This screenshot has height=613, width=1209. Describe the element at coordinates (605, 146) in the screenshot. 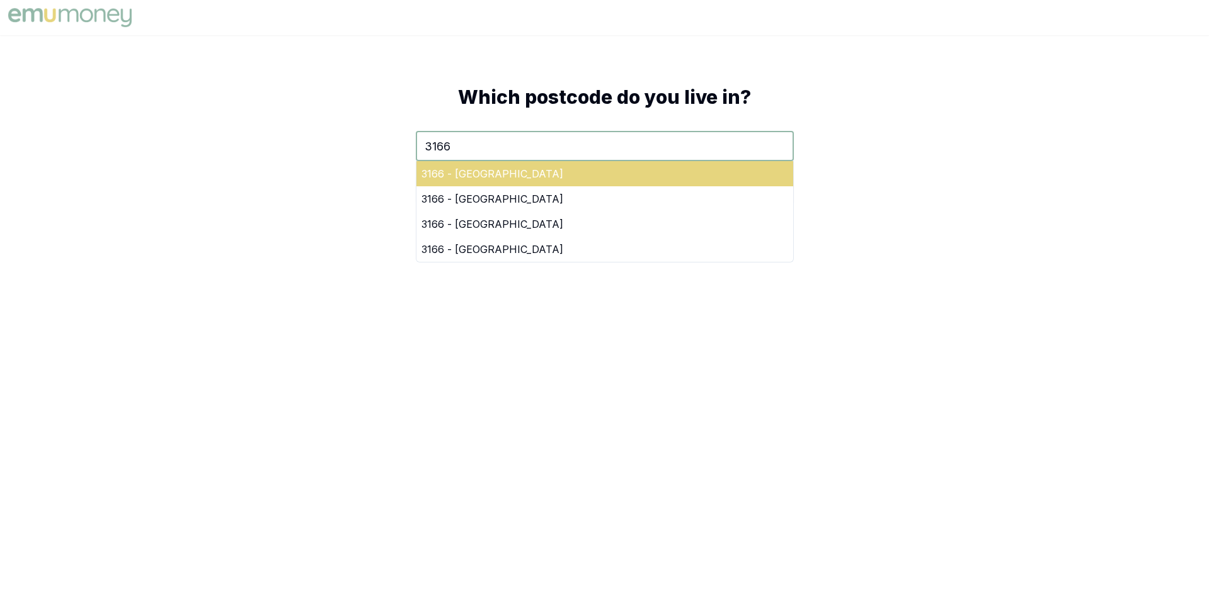

I see `input: Enter your postcode` at that location.